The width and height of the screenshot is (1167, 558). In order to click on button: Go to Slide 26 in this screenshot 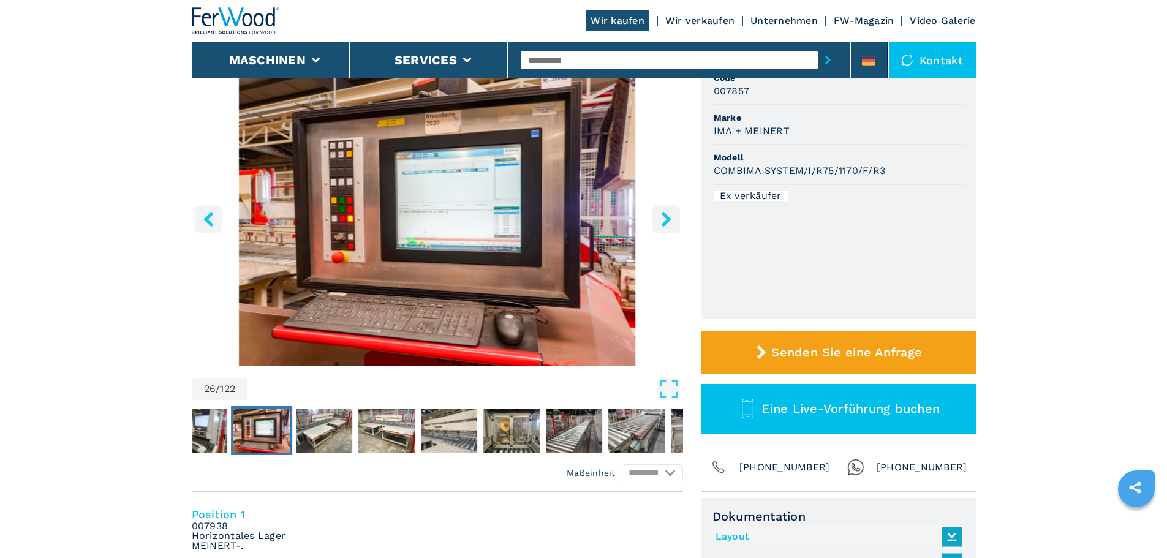, I will do `click(262, 431)`.